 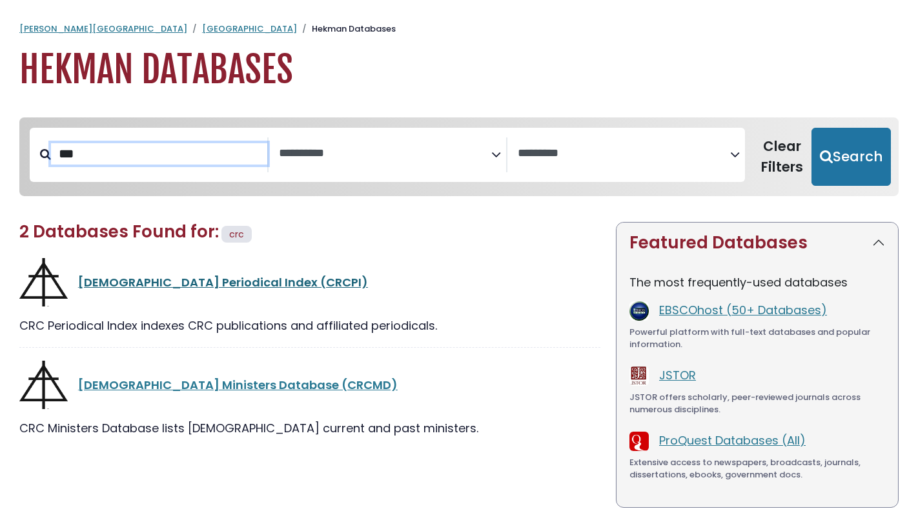 I want to click on nav: Search filters, so click(x=459, y=157).